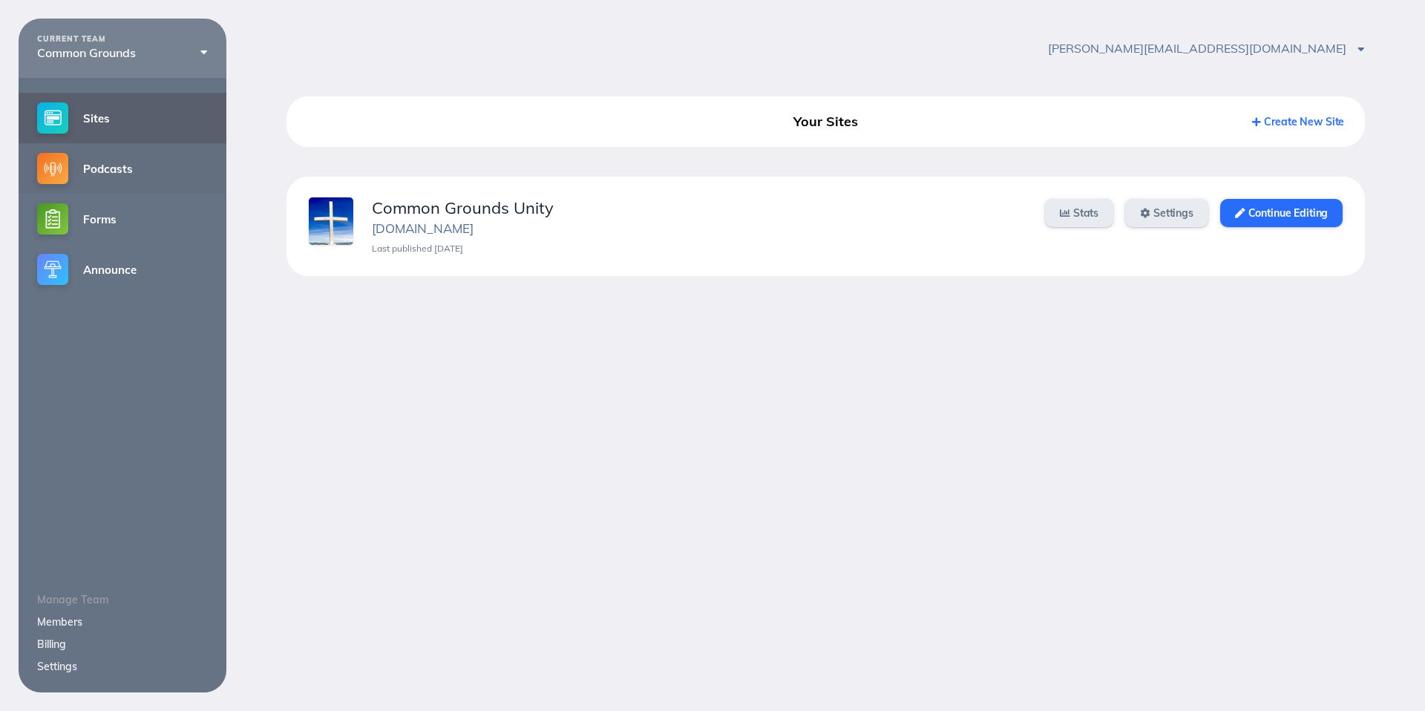  What do you see at coordinates (122, 53) in the screenshot?
I see `div: Common Grounds` at bounding box center [122, 53].